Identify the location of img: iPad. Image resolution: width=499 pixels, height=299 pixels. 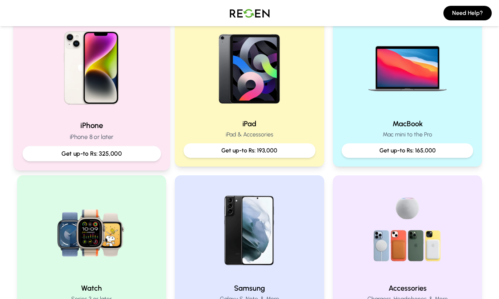
(249, 66).